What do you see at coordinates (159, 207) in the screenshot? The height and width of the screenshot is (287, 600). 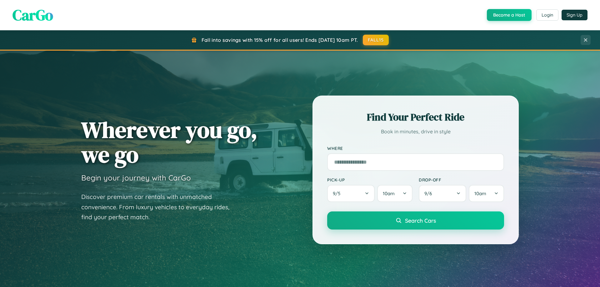 I see `p: Discover premium car rentals with unmatched convenience. From luxury vehicles to everyday rides, ...` at bounding box center [159, 207].